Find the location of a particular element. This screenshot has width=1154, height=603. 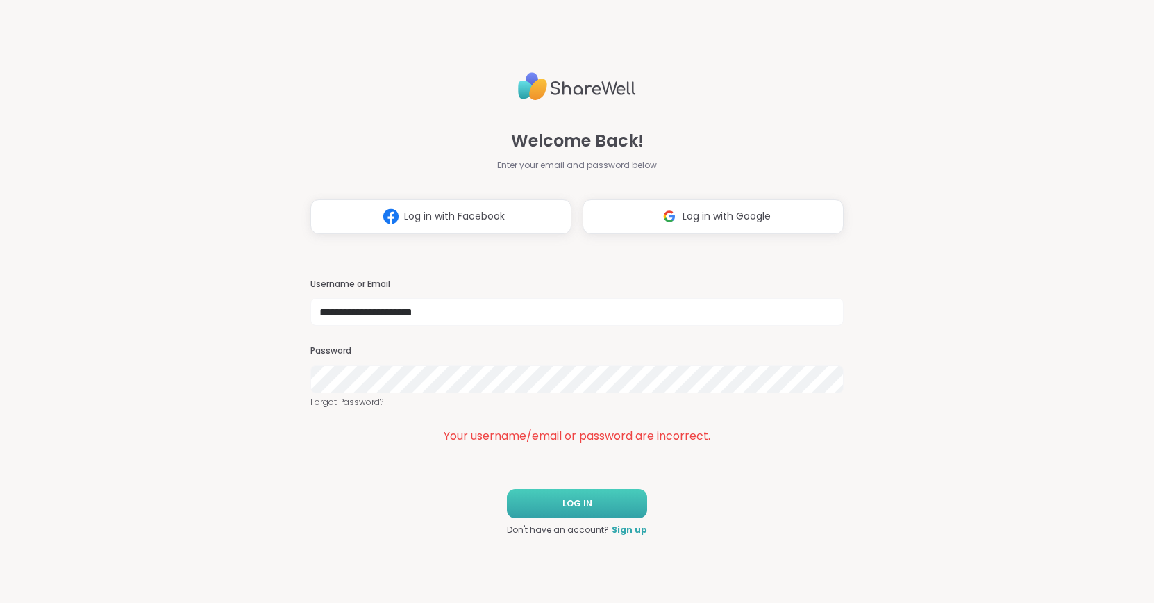

span: Enter your email and password below is located at coordinates (577, 165).